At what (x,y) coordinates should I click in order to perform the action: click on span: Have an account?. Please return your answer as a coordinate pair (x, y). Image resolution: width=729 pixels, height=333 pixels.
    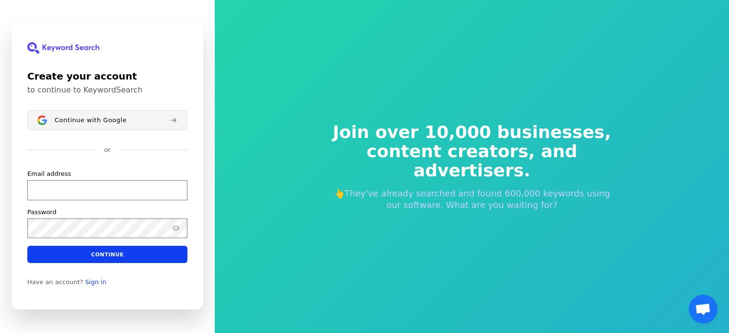
    Looking at the image, I should click on (55, 282).